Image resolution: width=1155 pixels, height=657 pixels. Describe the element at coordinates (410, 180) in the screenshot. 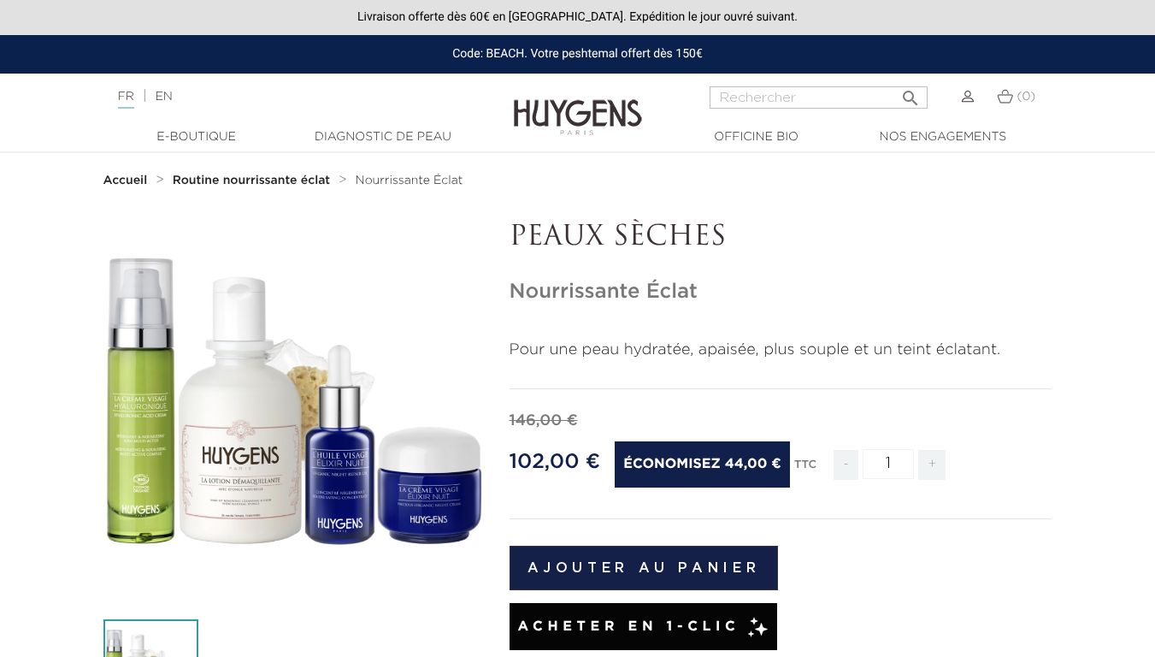

I see `a: Nourrissante Éclat` at that location.